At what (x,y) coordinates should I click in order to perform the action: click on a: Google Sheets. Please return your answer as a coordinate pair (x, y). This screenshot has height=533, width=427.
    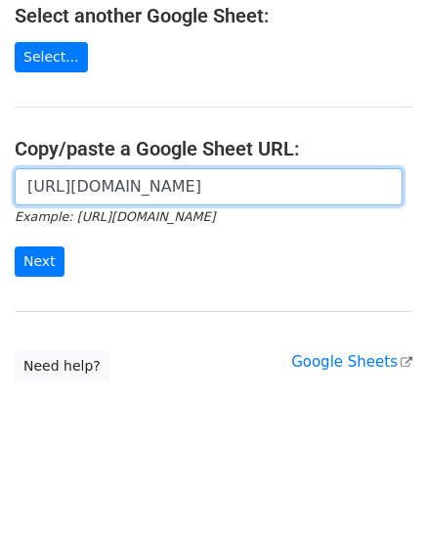
    Looking at the image, I should click on (352, 362).